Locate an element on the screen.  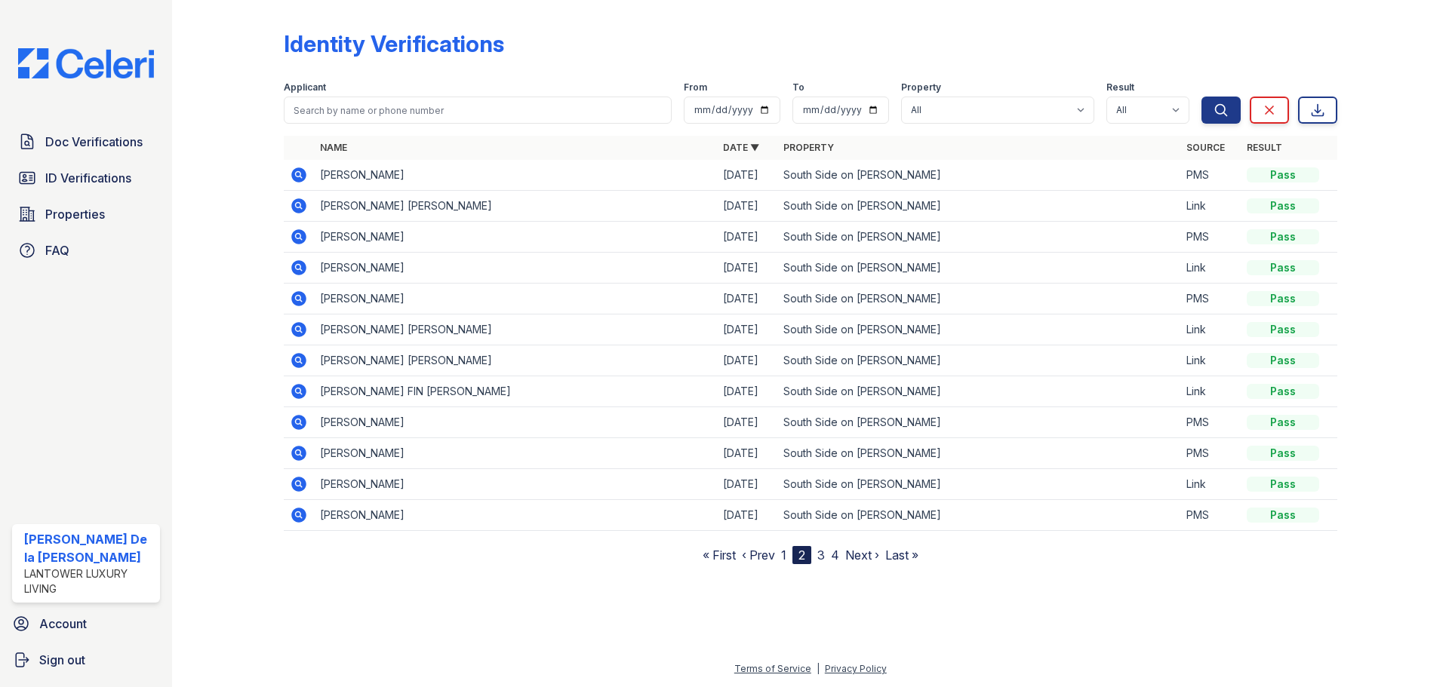
span: Doc Verifications is located at coordinates (94, 142).